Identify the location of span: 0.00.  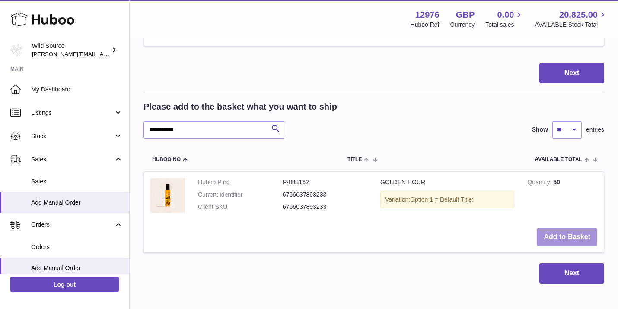
(506, 15).